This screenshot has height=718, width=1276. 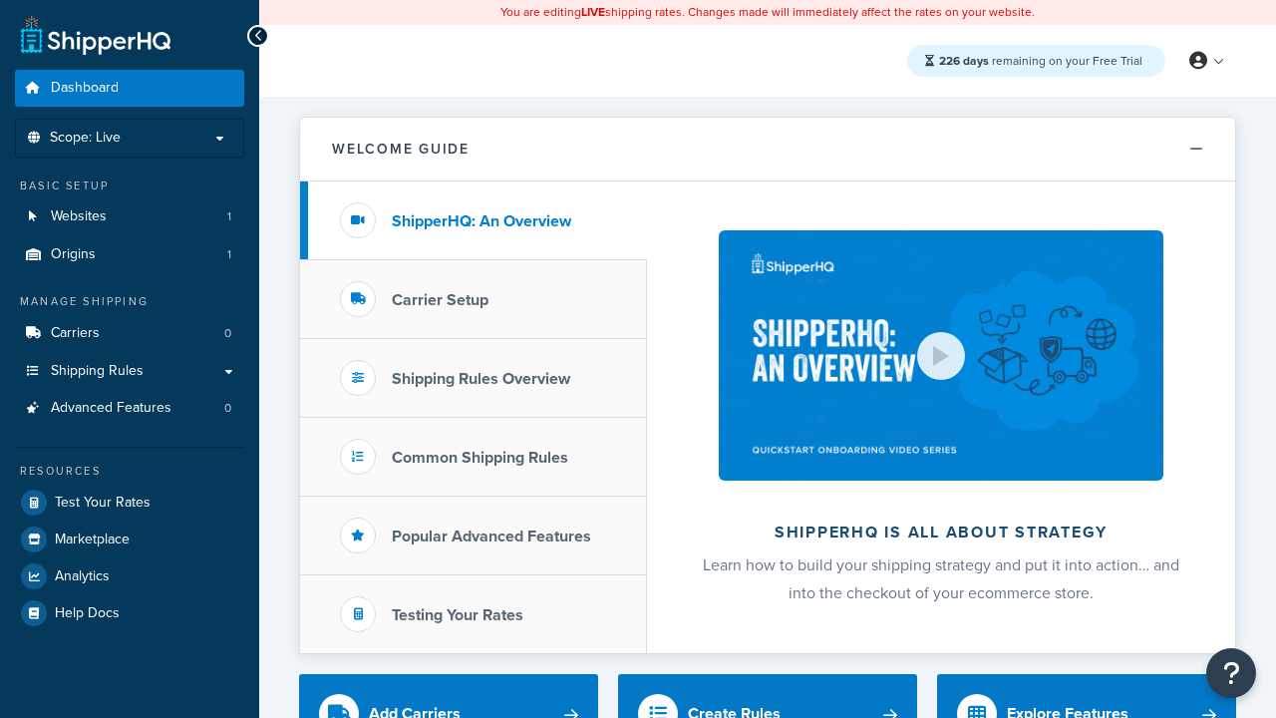 I want to click on li: Analytics, so click(x=130, y=576).